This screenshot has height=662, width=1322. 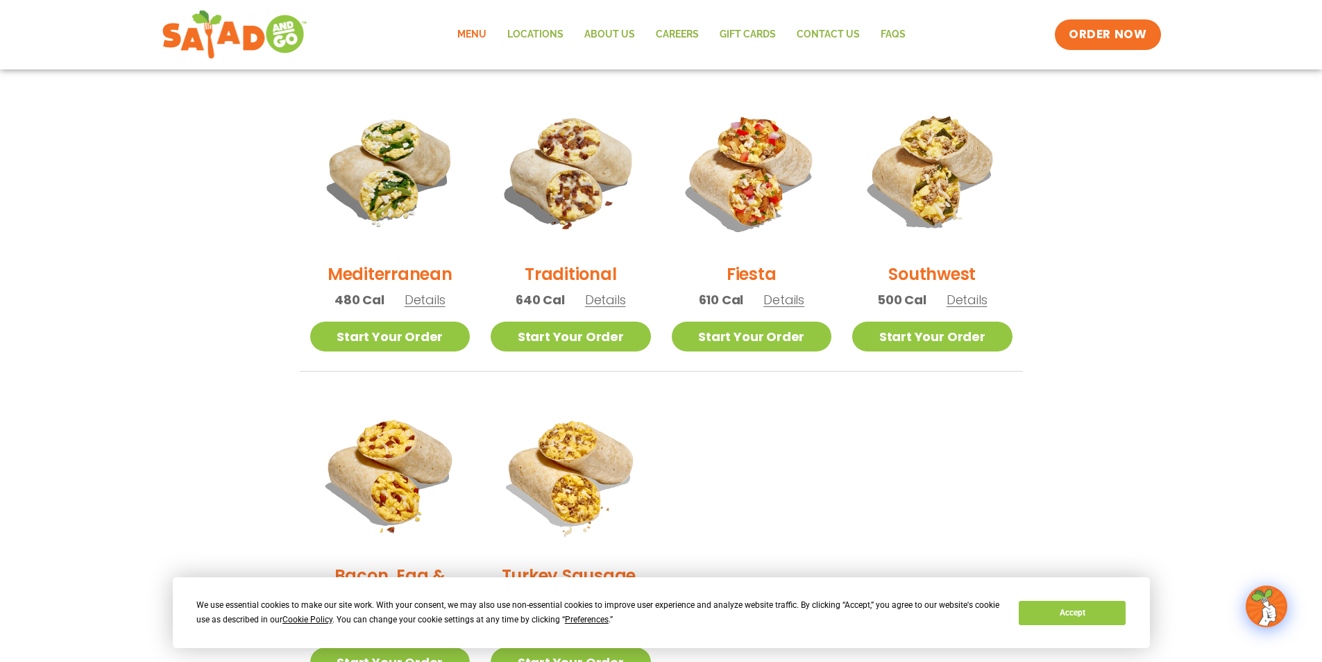 What do you see at coordinates (932, 171) in the screenshot?
I see `img: Product photo for Southwest` at bounding box center [932, 171].